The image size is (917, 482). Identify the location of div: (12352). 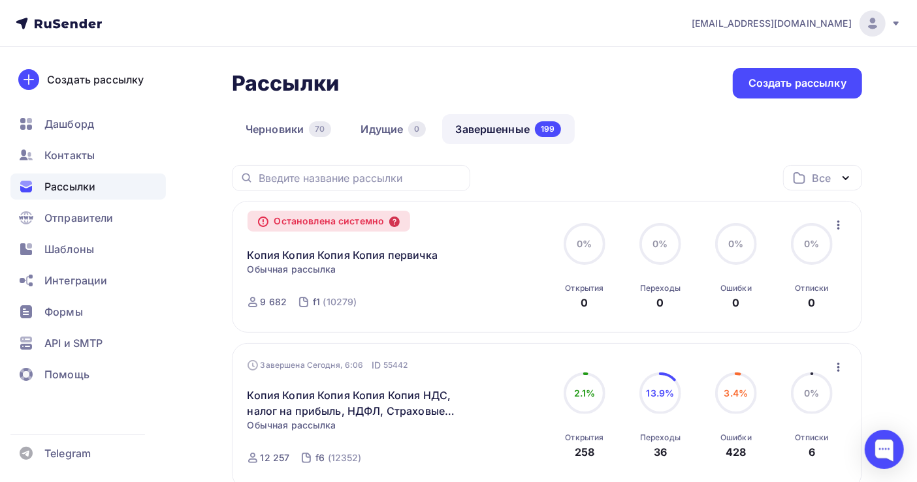
(345, 458).